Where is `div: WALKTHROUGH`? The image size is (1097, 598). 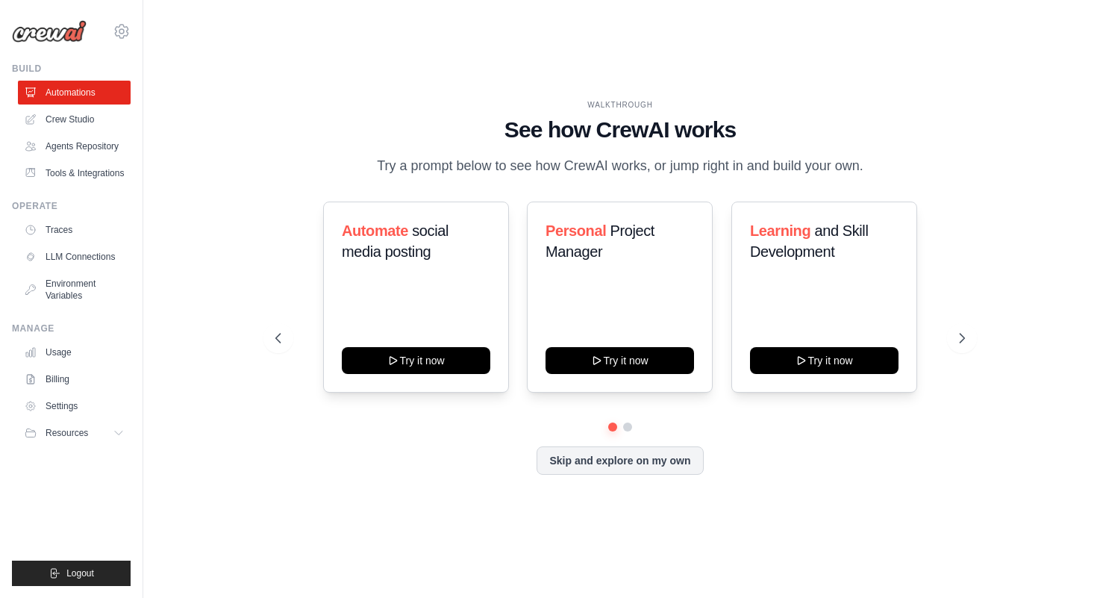 div: WALKTHROUGH is located at coordinates (619, 104).